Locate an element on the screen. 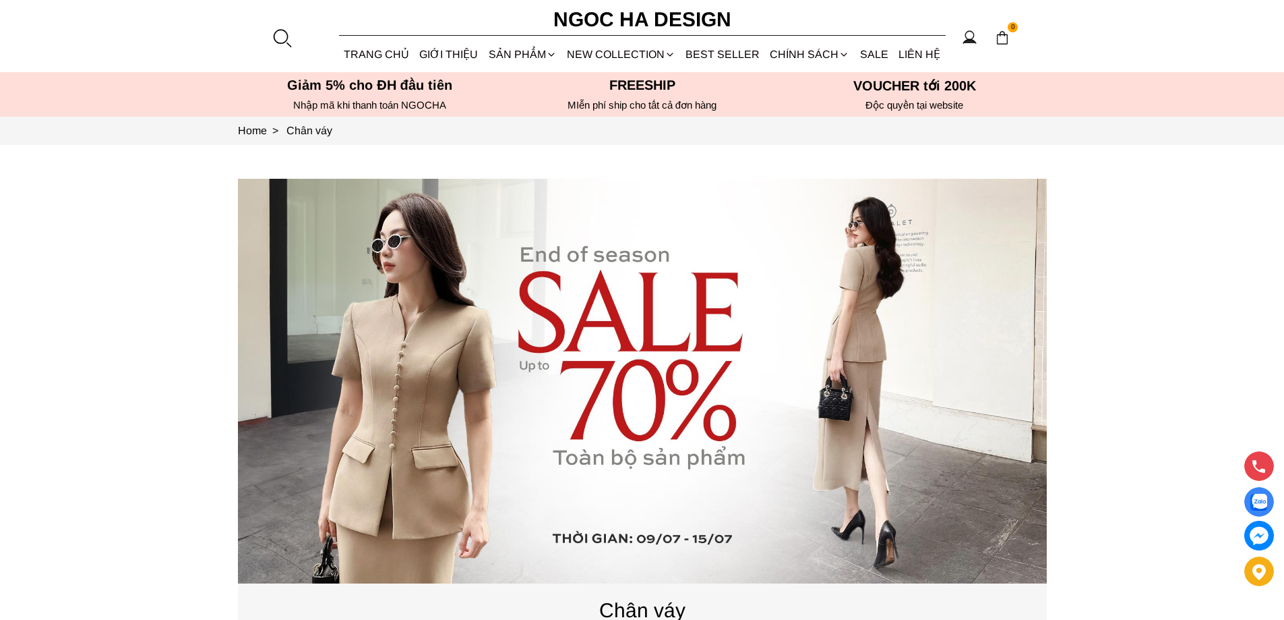  h6: Ngoc Ha Design is located at coordinates (643, 20).